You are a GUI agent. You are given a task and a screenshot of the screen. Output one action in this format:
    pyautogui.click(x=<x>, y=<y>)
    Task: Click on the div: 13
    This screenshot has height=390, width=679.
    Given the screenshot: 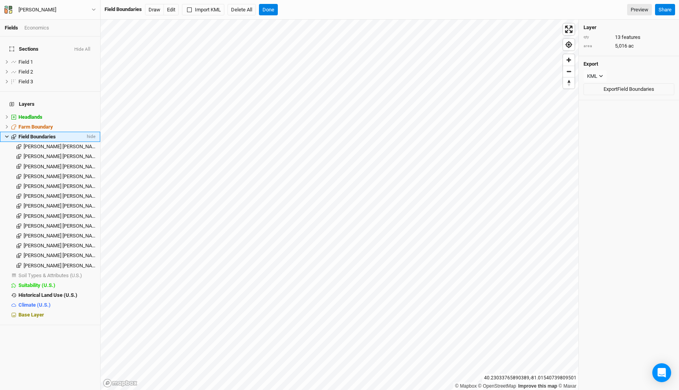 What is the action you would take?
    pyautogui.click(x=629, y=37)
    